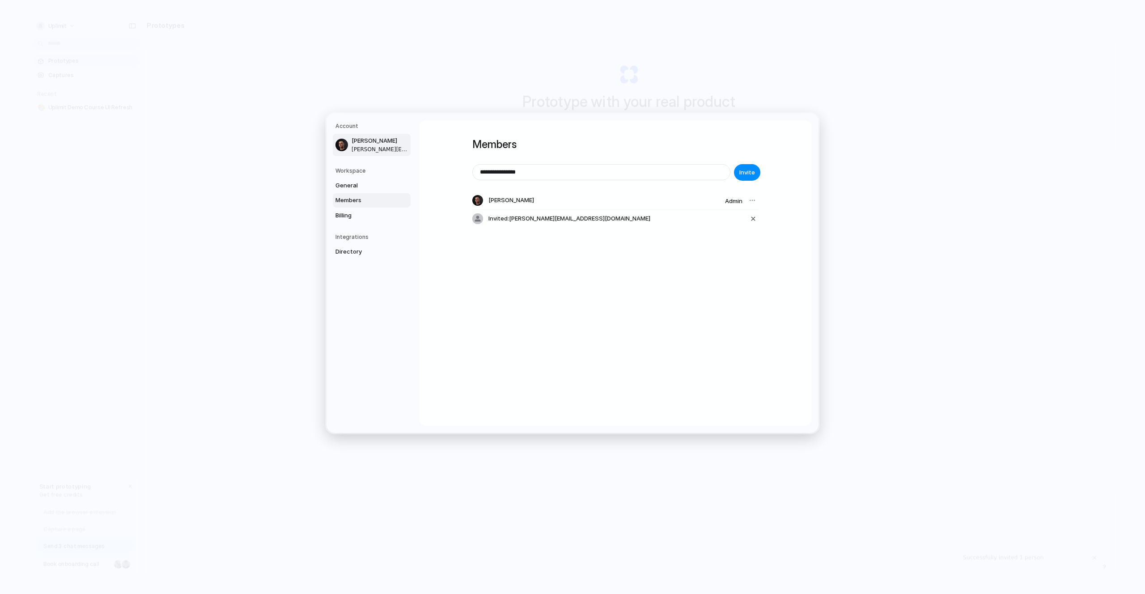 The height and width of the screenshot is (594, 1145). What do you see at coordinates (747, 172) in the screenshot?
I see `button: Invite` at bounding box center [747, 172].